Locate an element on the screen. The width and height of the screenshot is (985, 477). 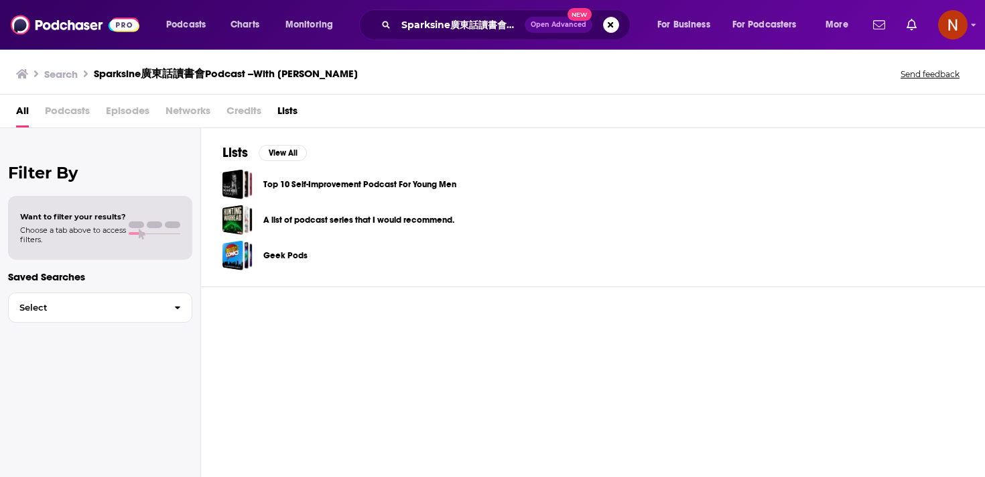
a: Lists is located at coordinates (288, 113).